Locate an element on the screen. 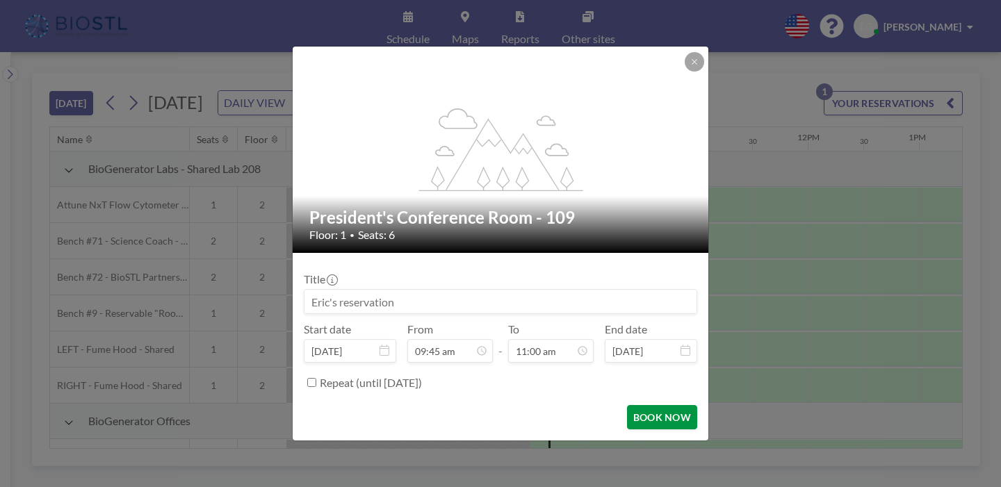  g: flex-grow: 1.2; is located at coordinates (501, 149).